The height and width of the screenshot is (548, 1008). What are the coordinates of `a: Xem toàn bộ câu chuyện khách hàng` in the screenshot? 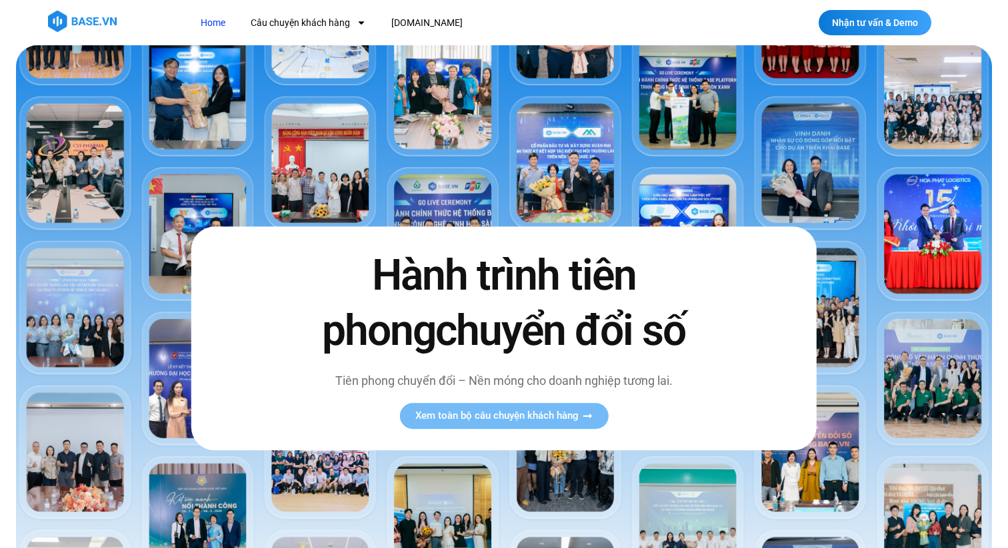 It's located at (503, 417).